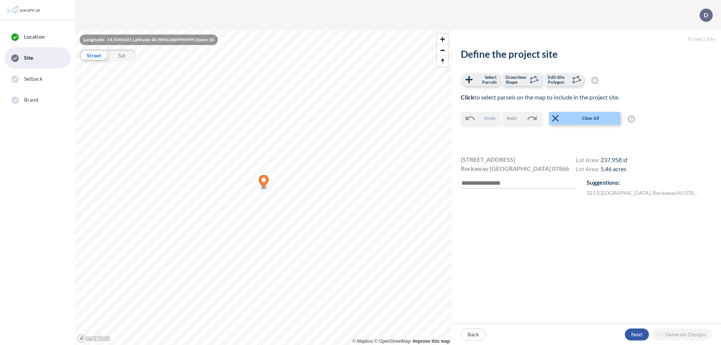  Describe the element at coordinates (363, 341) in the screenshot. I see `a: Mapbox` at that location.